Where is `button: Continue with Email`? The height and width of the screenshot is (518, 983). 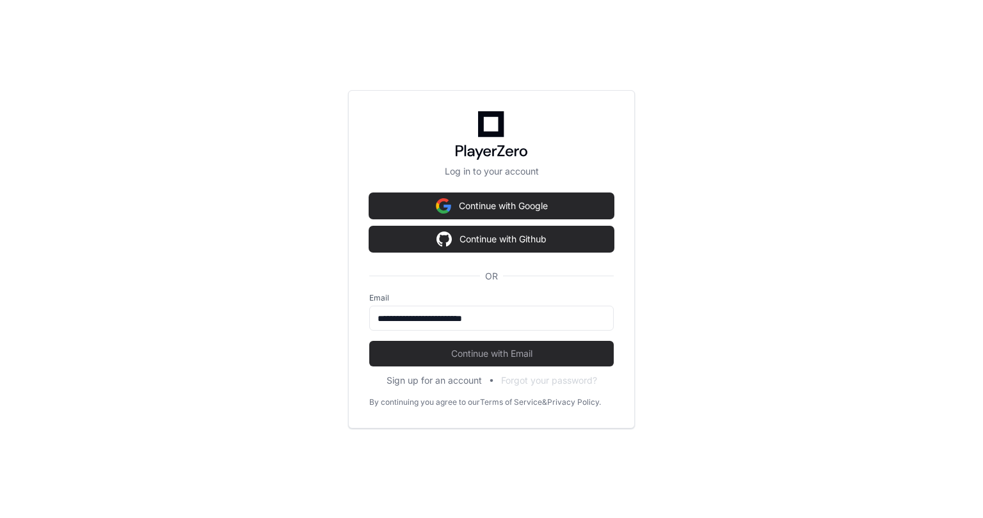 button: Continue with Email is located at coordinates (491, 354).